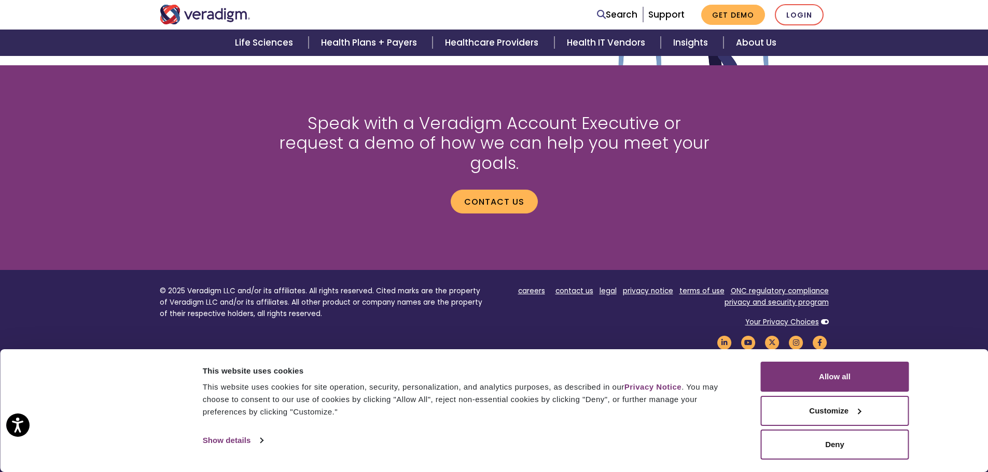 Image resolution: width=988 pixels, height=472 pixels. What do you see at coordinates (323, 302) in the screenshot?
I see `p: © 2025 Veradigm LLC and/or its affiliates. All rights reserved. Cited marks are the property of V...` at bounding box center [323, 302].